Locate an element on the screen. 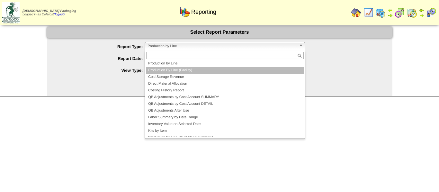 The width and height of the screenshot is (439, 192). li: QB Adjustments After Use is located at coordinates (225, 111).